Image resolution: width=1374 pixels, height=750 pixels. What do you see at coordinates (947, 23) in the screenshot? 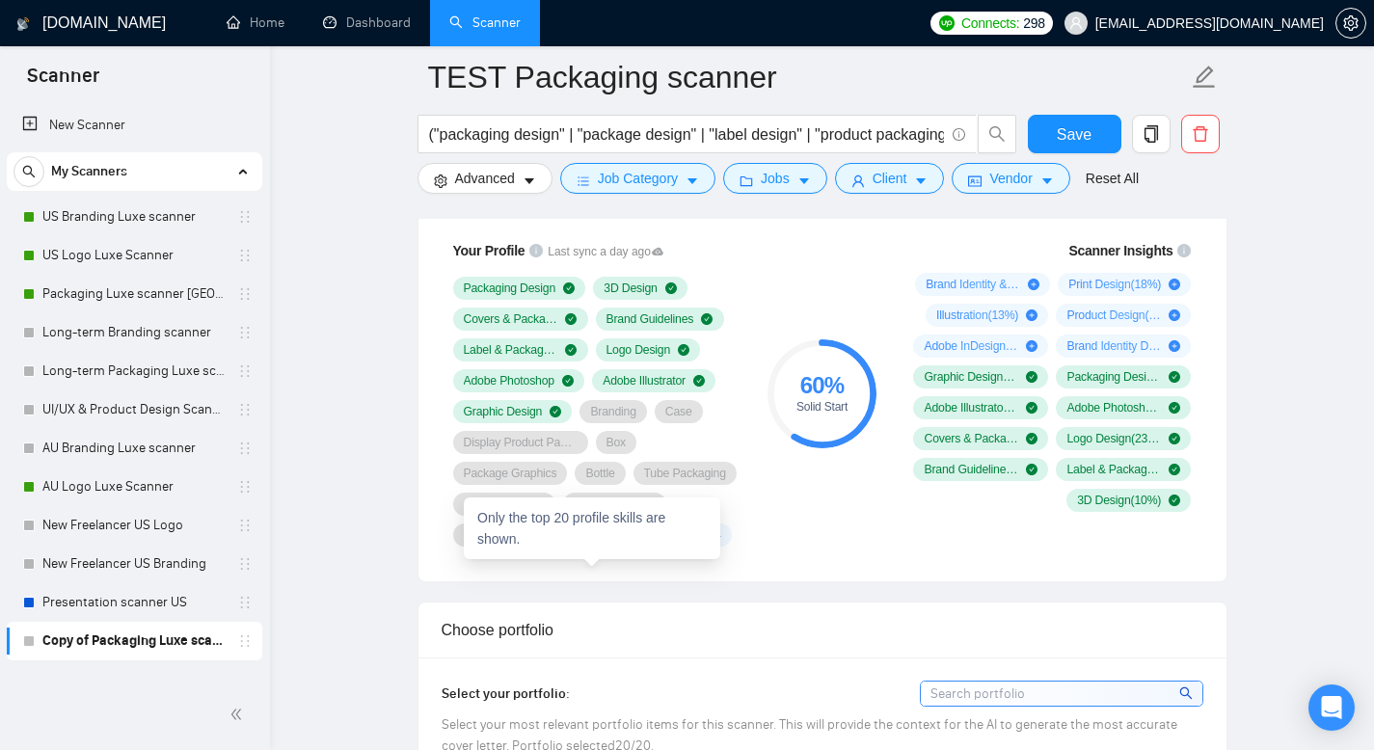
I see `img: upwork-logo.png` at bounding box center [947, 23].